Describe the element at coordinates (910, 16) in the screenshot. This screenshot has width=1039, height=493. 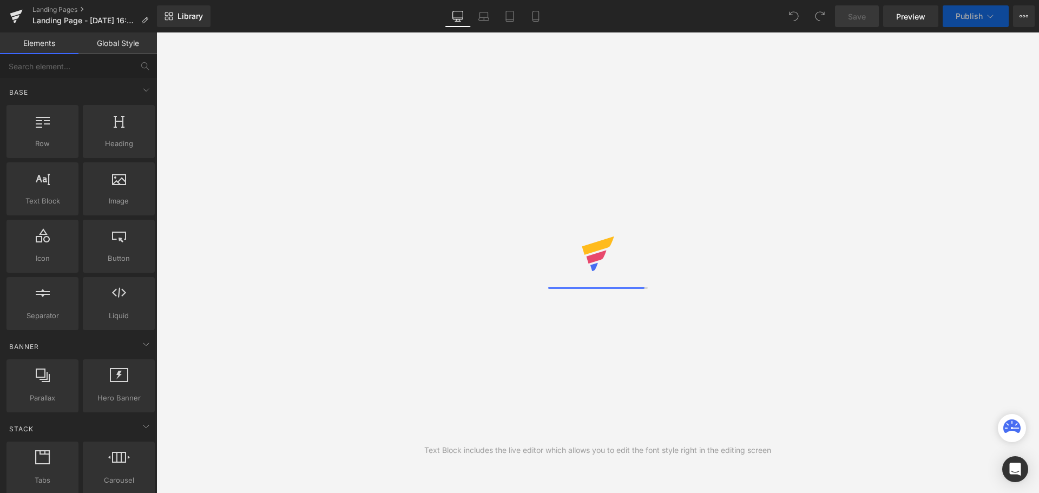
I see `a: Preview` at that location.